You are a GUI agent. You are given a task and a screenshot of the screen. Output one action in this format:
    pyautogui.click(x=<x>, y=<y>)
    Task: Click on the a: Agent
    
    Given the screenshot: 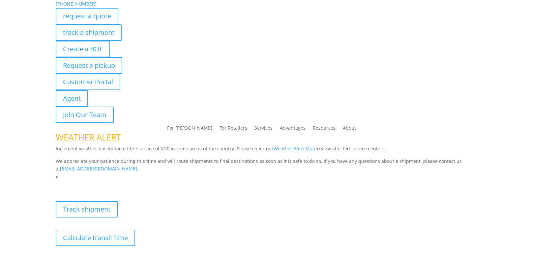 What is the action you would take?
    pyautogui.click(x=72, y=99)
    